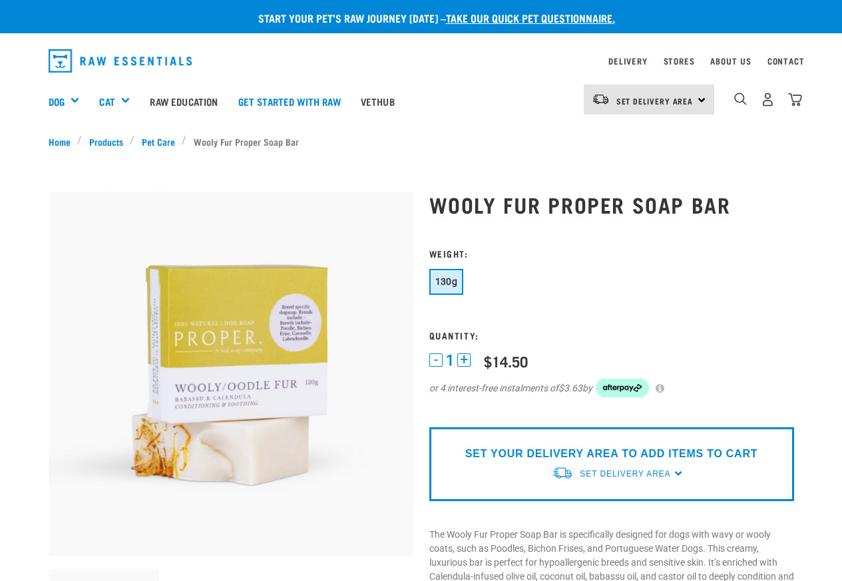 Image resolution: width=842 pixels, height=581 pixels. What do you see at coordinates (447, 282) in the screenshot?
I see `span: 130g` at bounding box center [447, 282].